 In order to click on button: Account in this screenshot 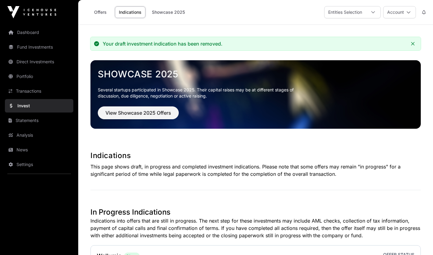, I will do `click(399, 12)`.